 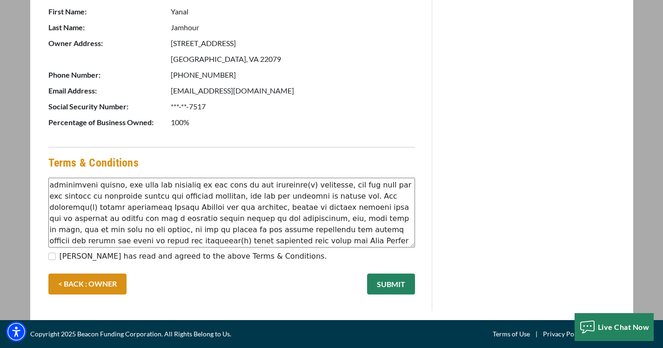 I want to click on p: First Name:, so click(x=109, y=12).